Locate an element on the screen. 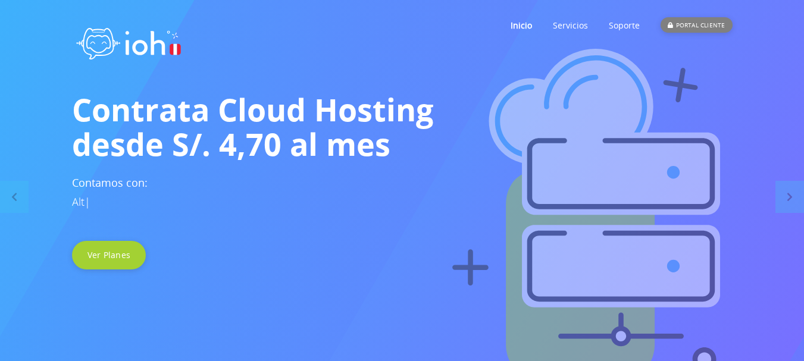 The width and height of the screenshot is (804, 361). h1: Contrata Cloud Hosting desde S/. 4,70 al mes is located at coordinates (402, 127).